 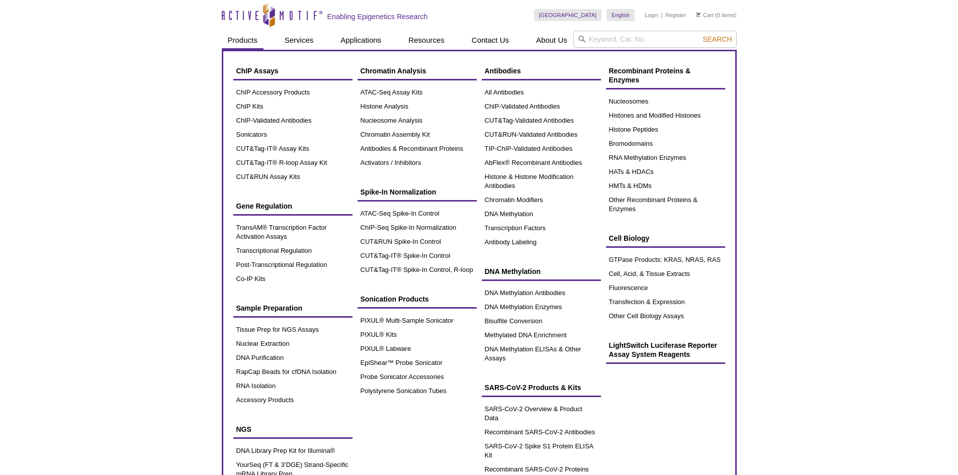 I want to click on a: ChIP-Seq Spike-In Normalization, so click(x=417, y=228).